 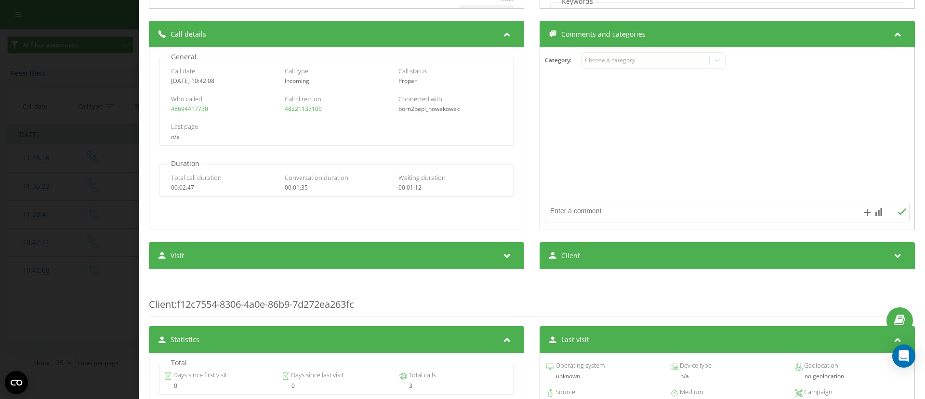 What do you see at coordinates (408, 80) in the screenshot?
I see `span: Proper` at bounding box center [408, 80].